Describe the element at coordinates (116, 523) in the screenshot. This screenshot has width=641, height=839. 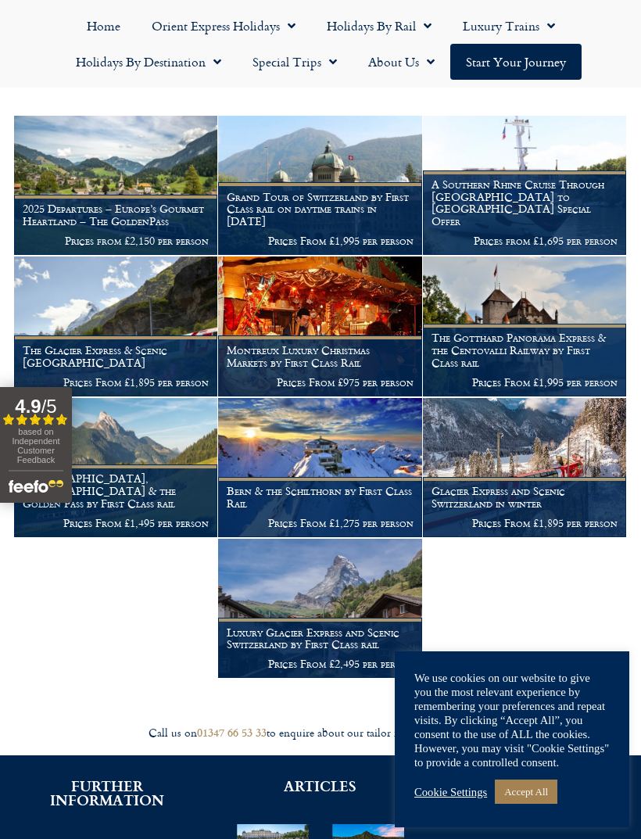
I see `p: Prices From £1,495 per person` at that location.